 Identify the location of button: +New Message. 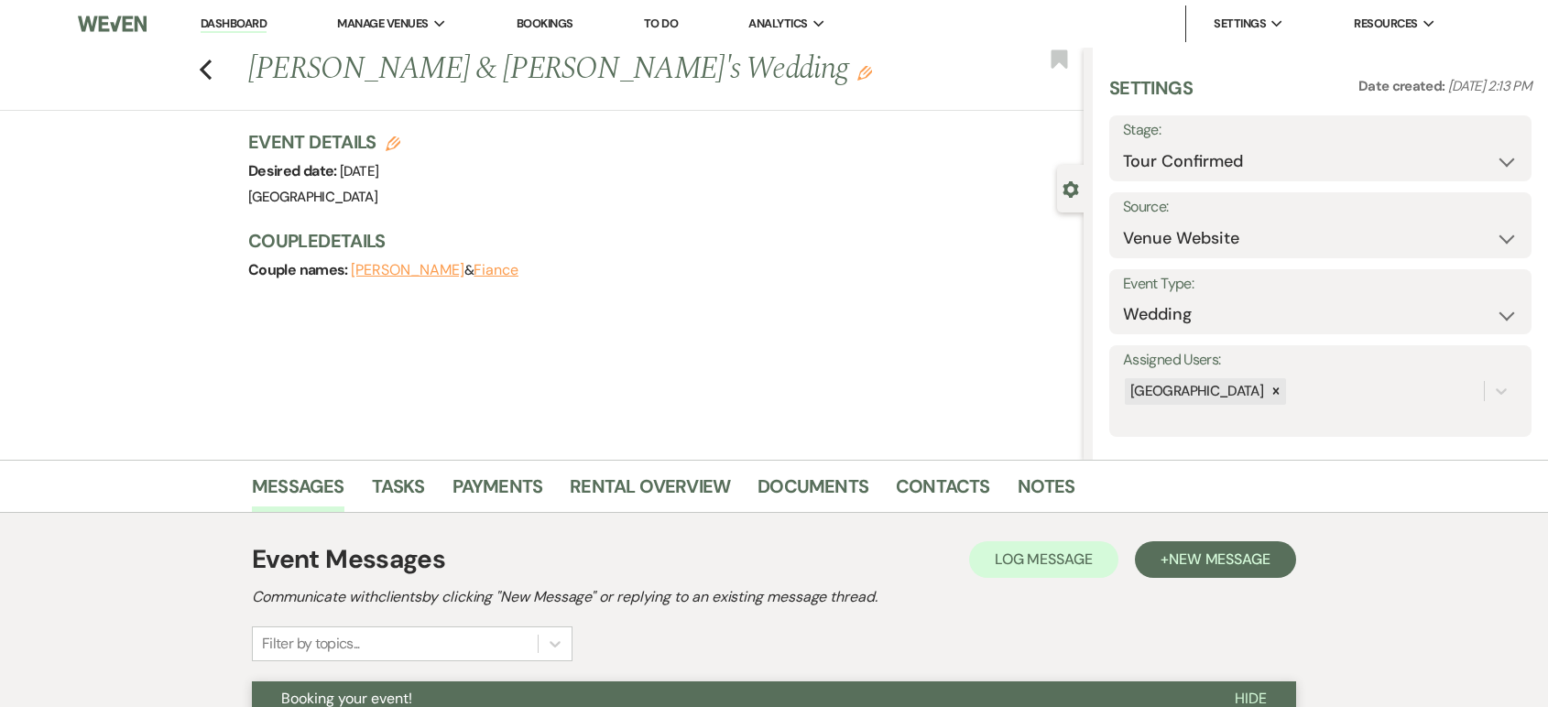
(1216, 560).